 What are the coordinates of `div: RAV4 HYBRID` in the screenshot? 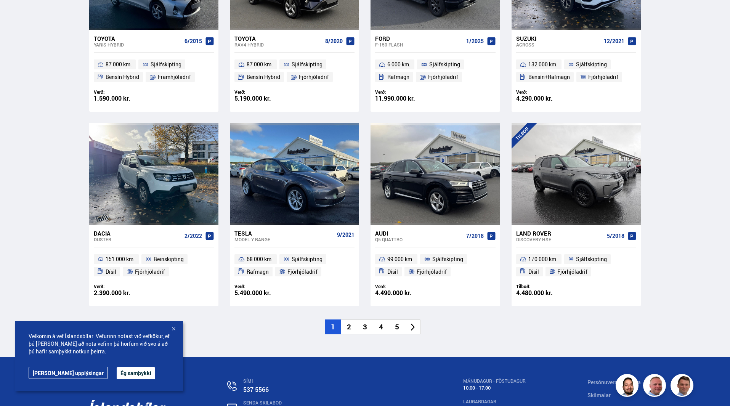 It's located at (278, 45).